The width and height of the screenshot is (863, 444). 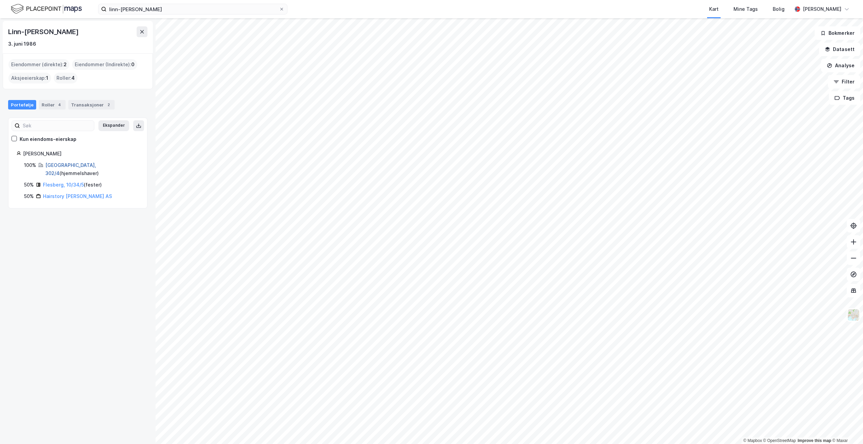 I want to click on div: Portefølje, so click(x=22, y=105).